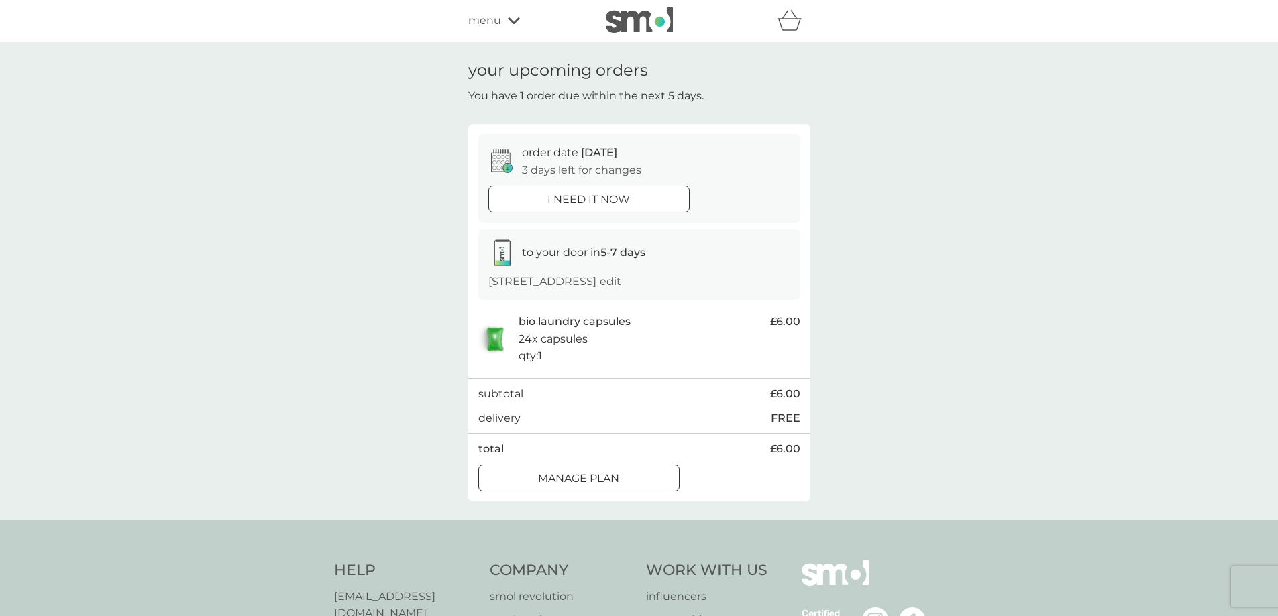  Describe the element at coordinates (589, 199) in the screenshot. I see `button: i need it now` at that location.